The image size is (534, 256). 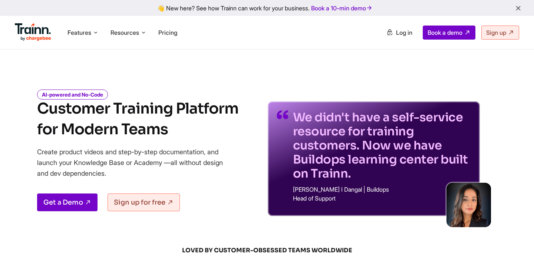 I want to click on i: AI-powered and No-Code, so click(x=72, y=95).